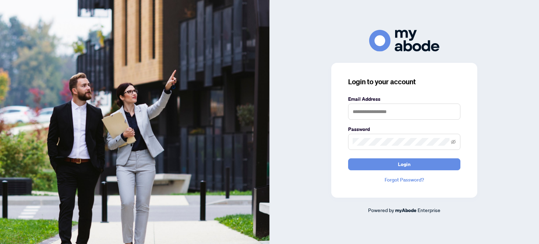 This screenshot has height=244, width=539. What do you see at coordinates (404, 164) in the screenshot?
I see `button: Login` at bounding box center [404, 164].